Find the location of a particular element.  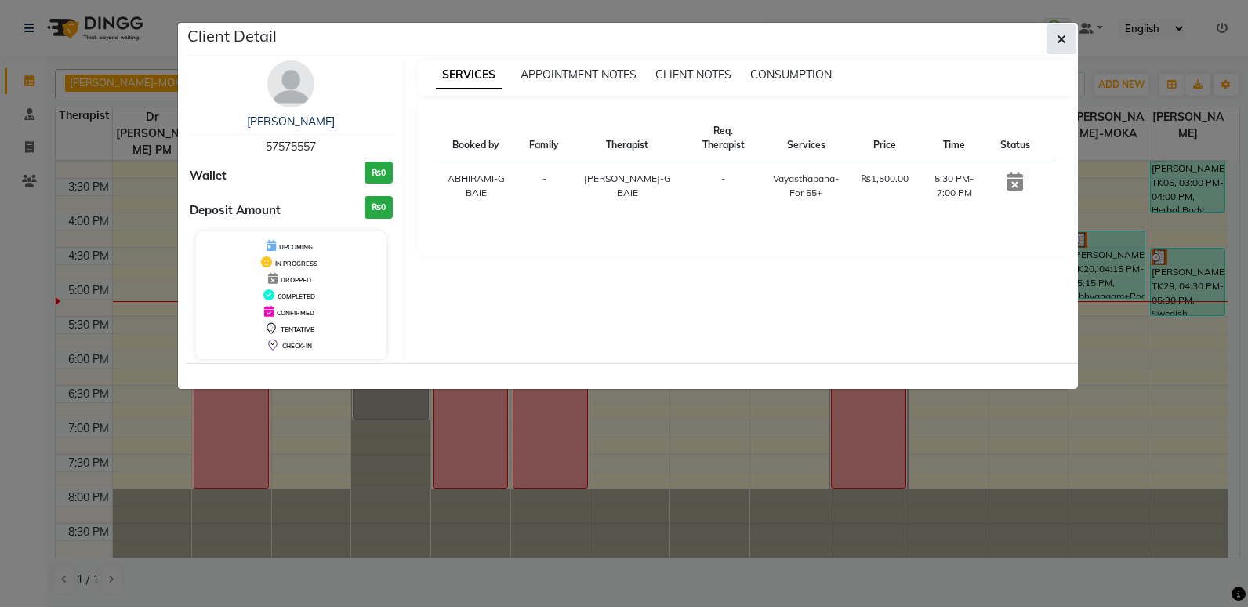

div: Vayasthapana-For 55+ is located at coordinates (806, 186).